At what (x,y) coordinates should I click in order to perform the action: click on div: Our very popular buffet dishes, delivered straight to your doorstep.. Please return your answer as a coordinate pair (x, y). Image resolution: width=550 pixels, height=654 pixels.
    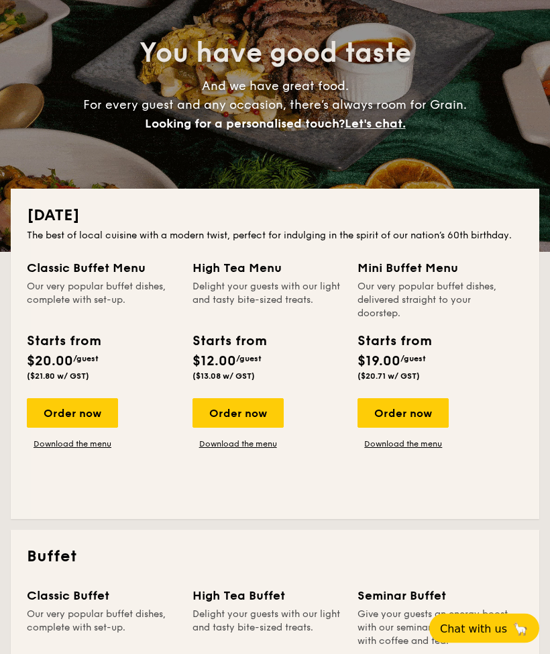
    Looking at the image, I should click on (436, 301).